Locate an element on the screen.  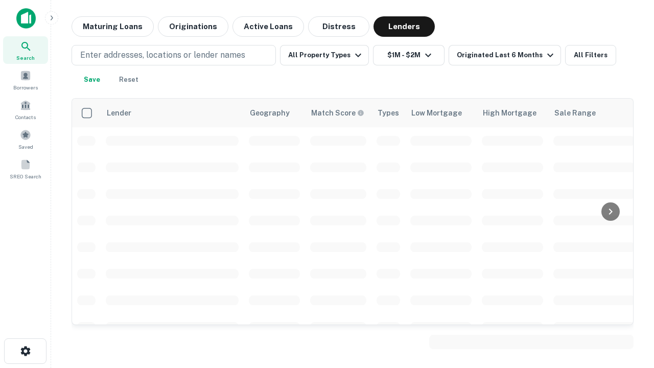
div: Contacts is located at coordinates (26, 109).